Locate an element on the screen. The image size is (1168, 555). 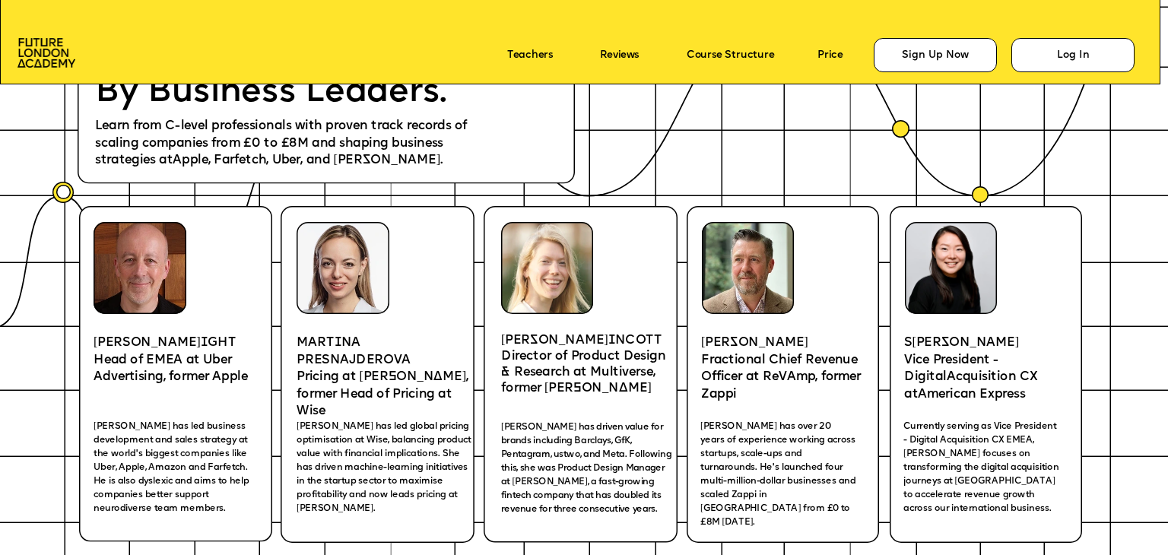
span: NCOTT is located at coordinates (638, 341).